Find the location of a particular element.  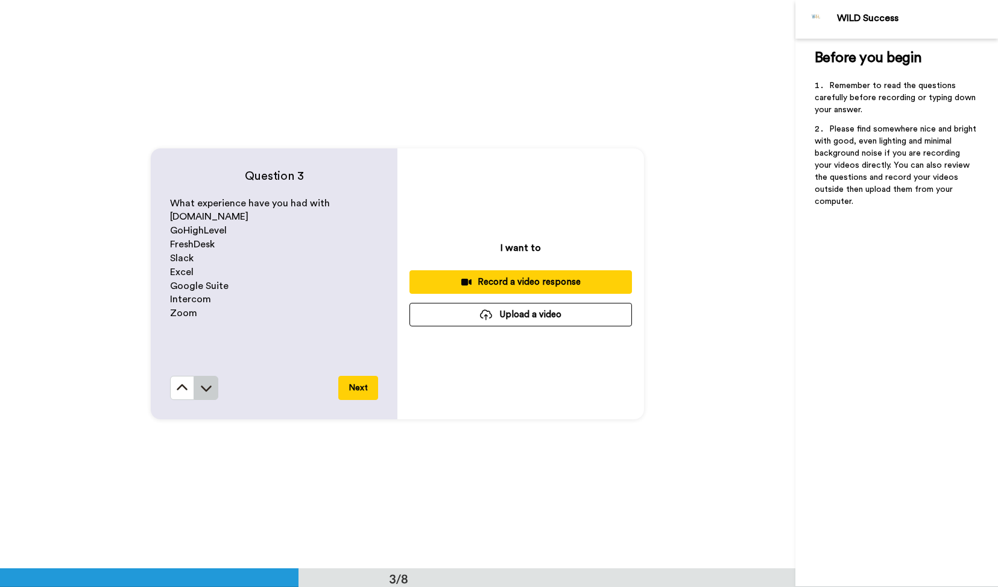

div: 3/8 is located at coordinates (399, 578).